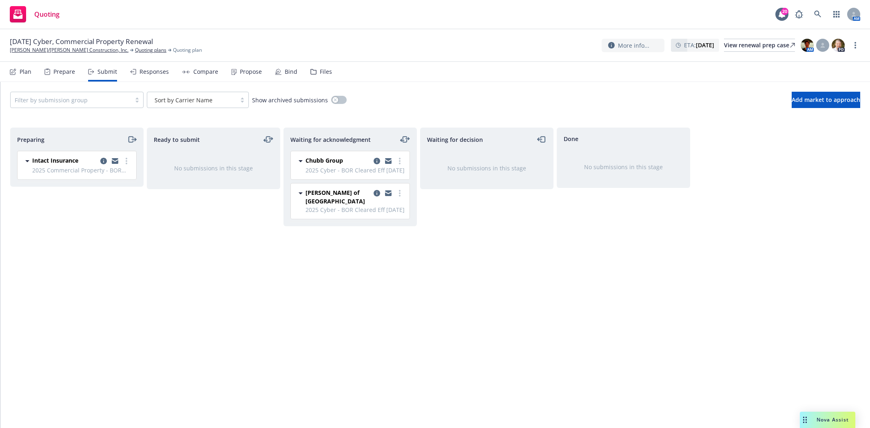 The image size is (870, 428). What do you see at coordinates (324, 160) in the screenshot?
I see `span: Chubb Group` at bounding box center [324, 160].